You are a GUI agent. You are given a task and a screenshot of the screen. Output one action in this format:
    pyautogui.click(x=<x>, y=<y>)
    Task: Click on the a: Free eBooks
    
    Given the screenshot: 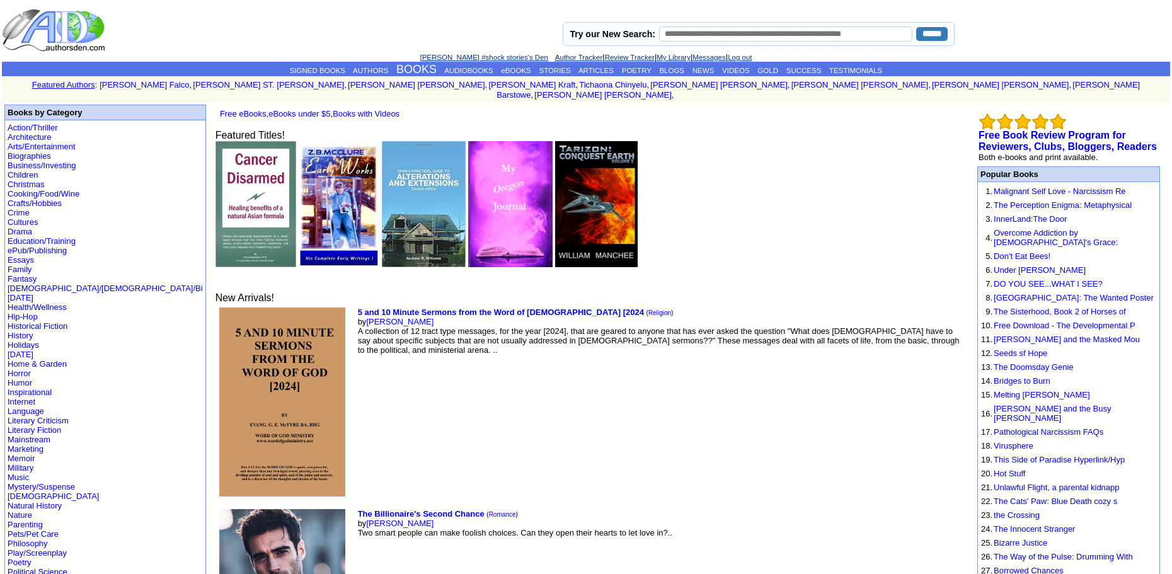 What is the action you would take?
    pyautogui.click(x=243, y=113)
    